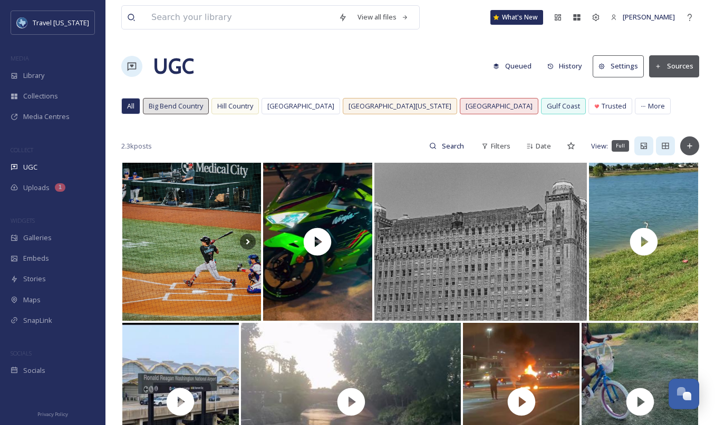 The image size is (715, 425). Describe the element at coordinates (37, 238) in the screenshot. I see `span: Galleries` at that location.